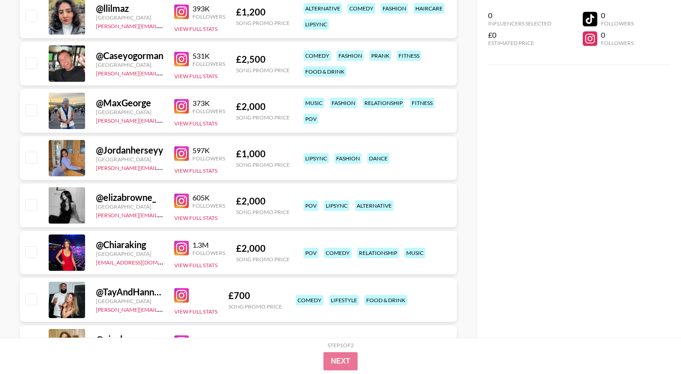 This screenshot has width=681, height=374. What do you see at coordinates (209, 245) in the screenshot?
I see `div: 1.3M` at bounding box center [209, 245].